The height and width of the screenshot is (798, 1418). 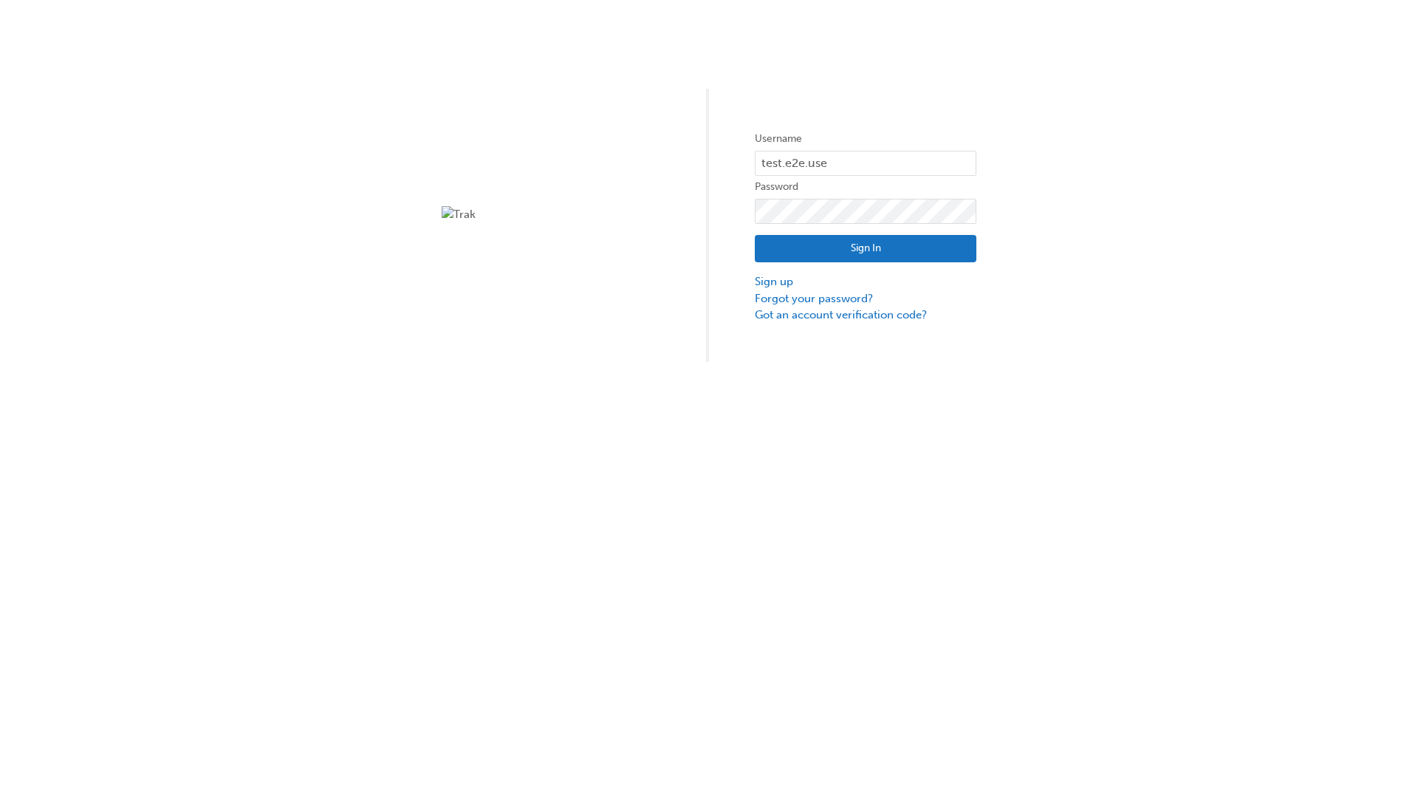 I want to click on a: Got an account verification code?, so click(x=866, y=315).